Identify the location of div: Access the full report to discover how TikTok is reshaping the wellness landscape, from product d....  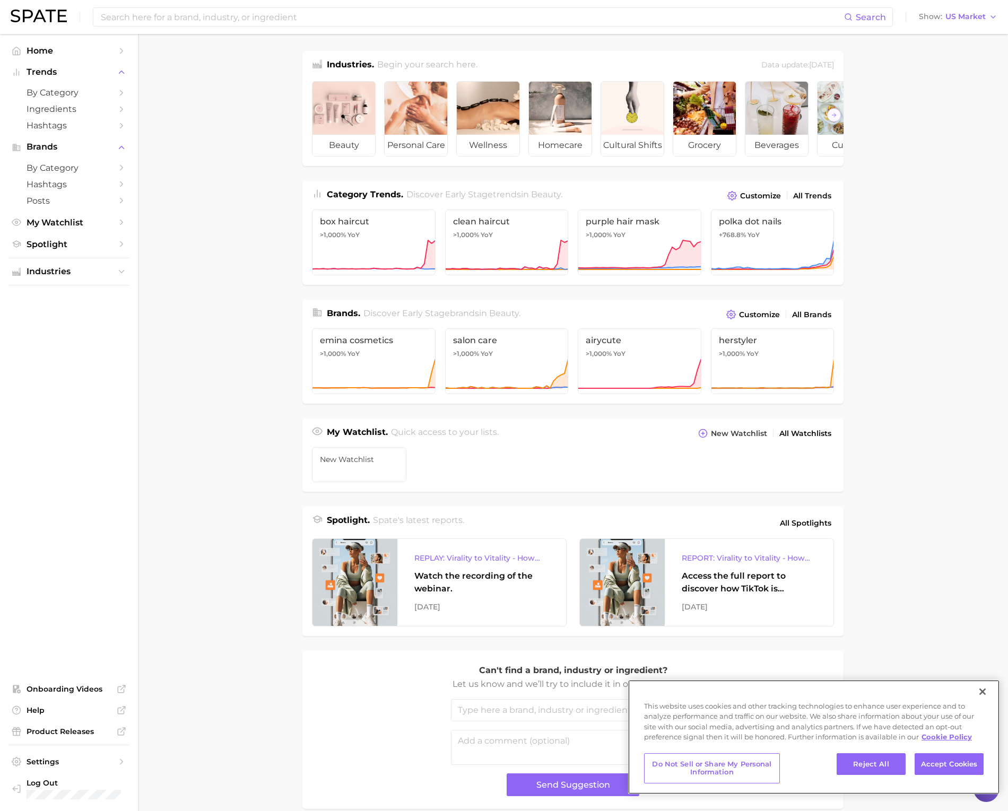
(749, 583).